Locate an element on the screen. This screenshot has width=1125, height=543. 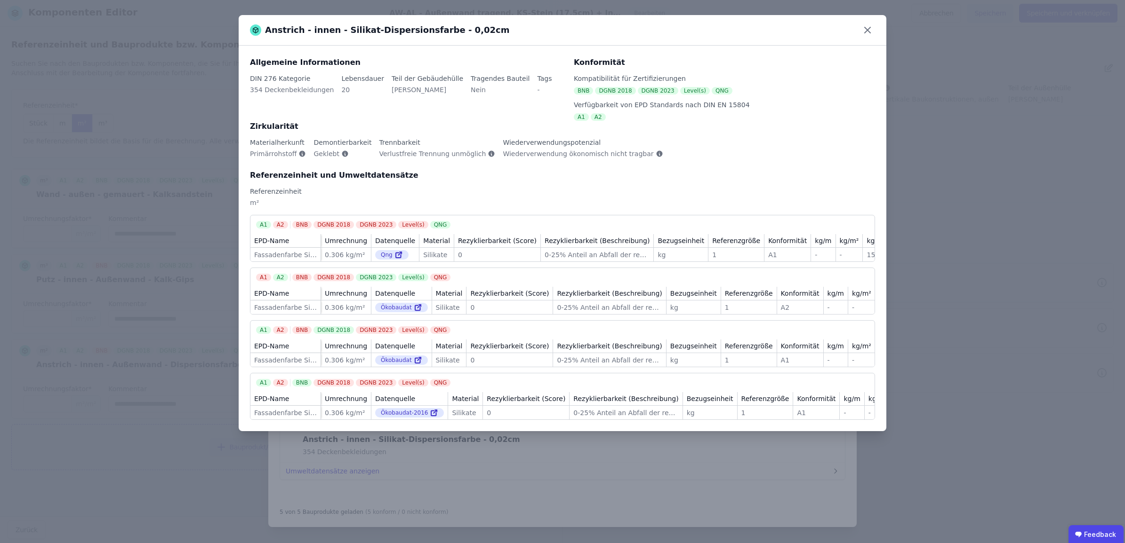
div: Referenzeinheit is located at coordinates (562, 191).